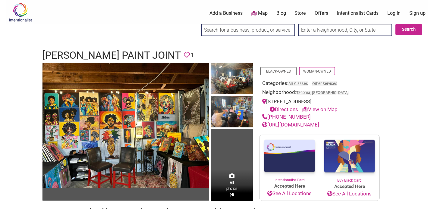  I want to click on span: 1, so click(192, 55).